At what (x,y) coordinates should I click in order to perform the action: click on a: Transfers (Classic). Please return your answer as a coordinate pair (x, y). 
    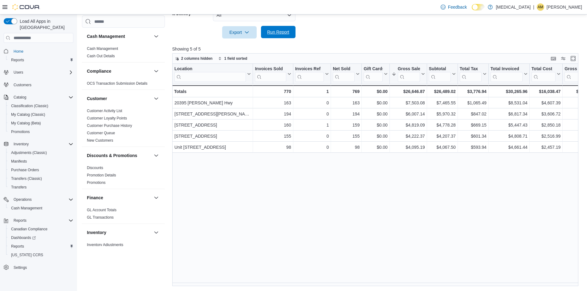
    Looking at the image, I should click on (27, 179).